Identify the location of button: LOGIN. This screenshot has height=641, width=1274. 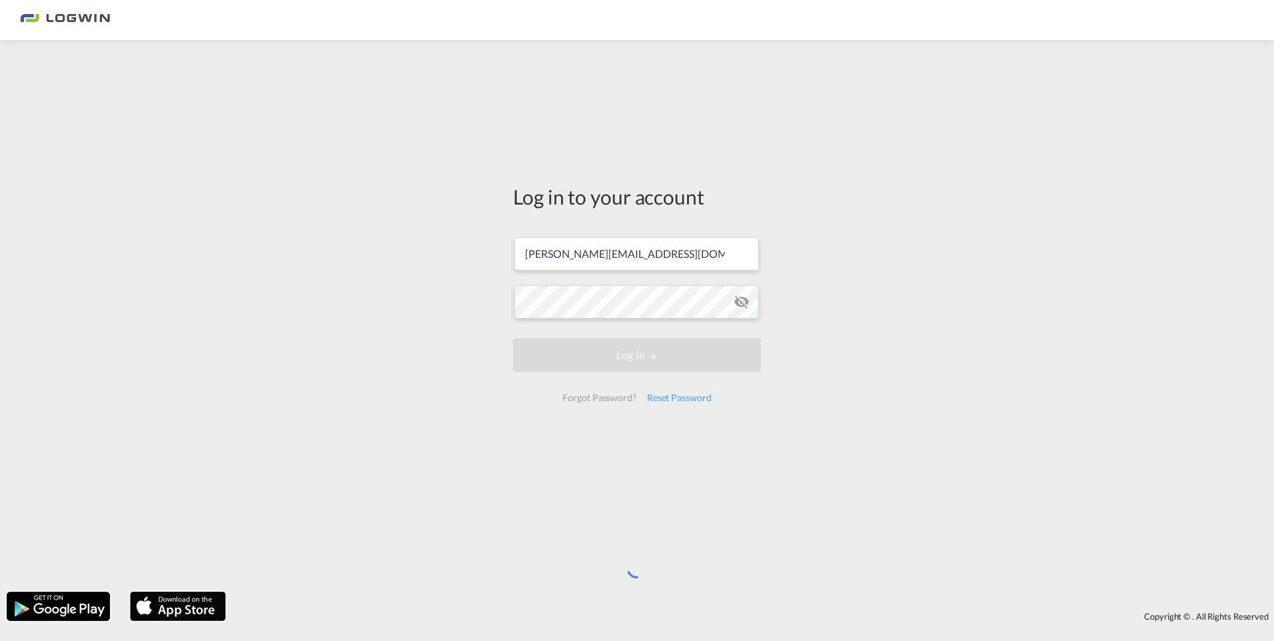
(637, 355).